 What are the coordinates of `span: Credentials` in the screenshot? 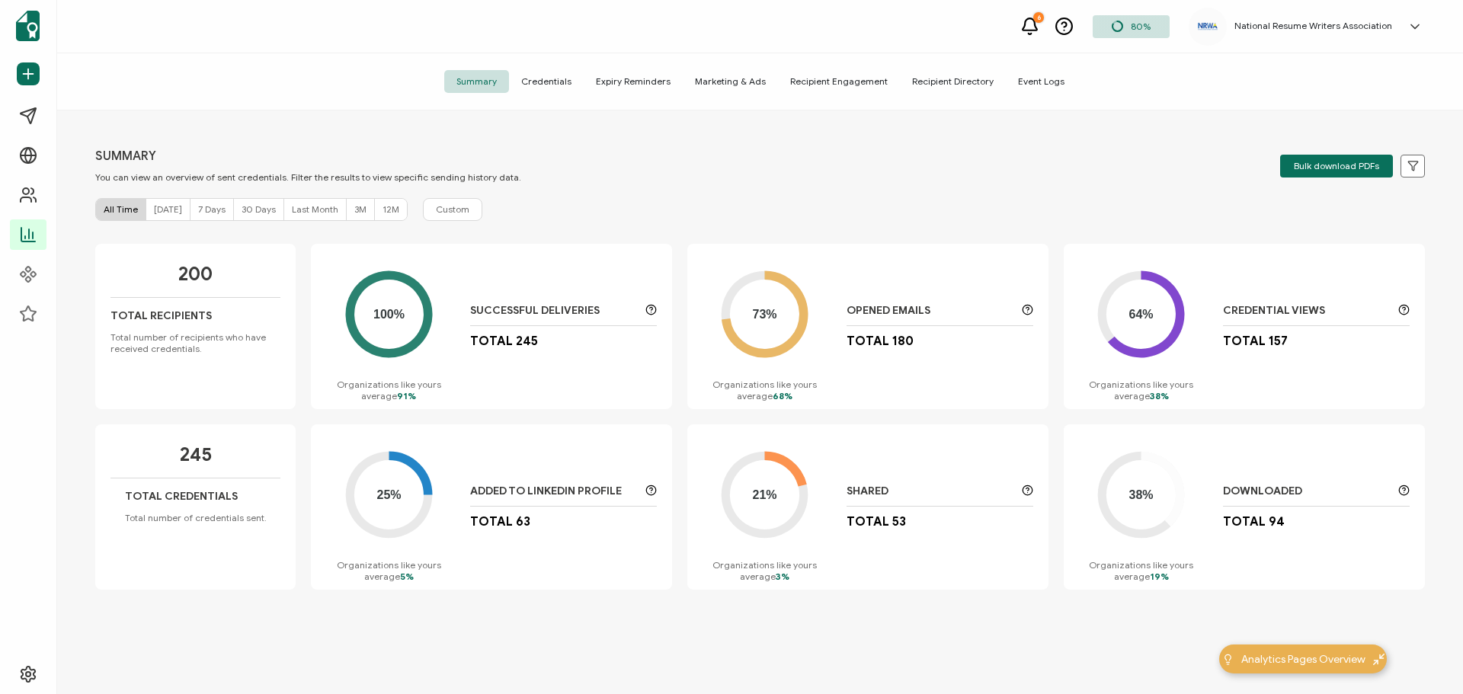 It's located at (547, 82).